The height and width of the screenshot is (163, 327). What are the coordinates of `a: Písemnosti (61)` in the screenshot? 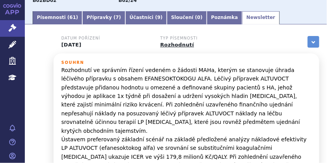 It's located at (57, 18).